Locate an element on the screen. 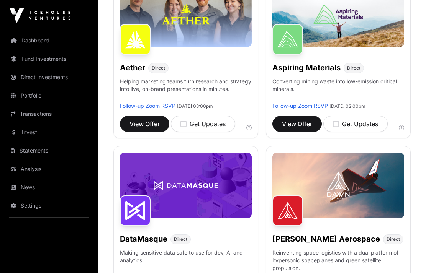 This screenshot has width=426, height=273. img: Aether is located at coordinates (135, 39).